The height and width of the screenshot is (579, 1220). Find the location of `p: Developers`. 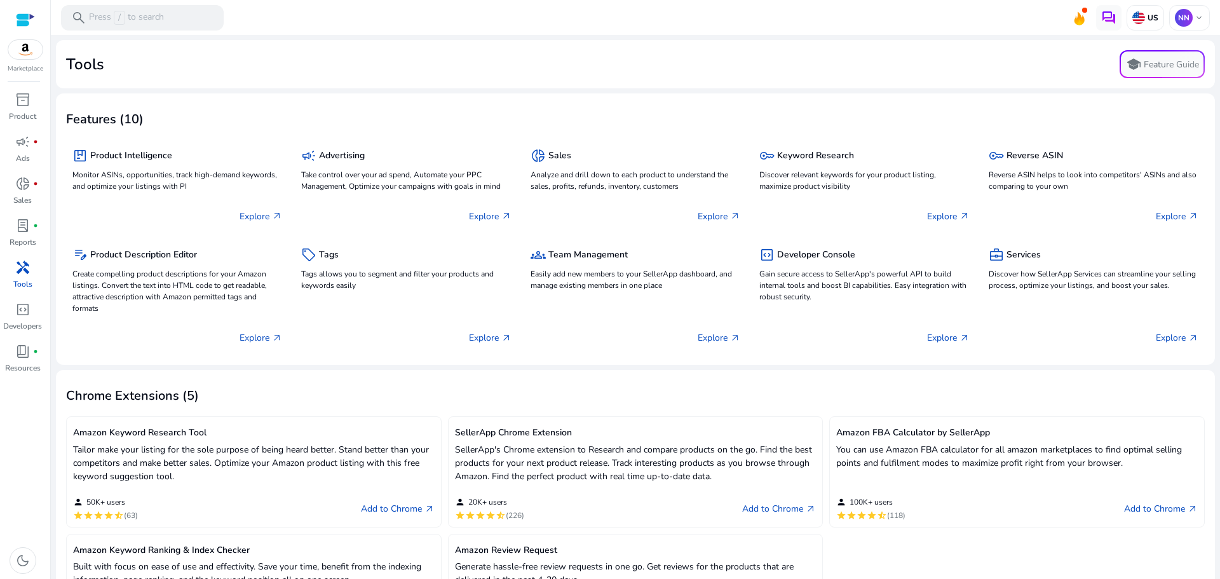

p: Developers is located at coordinates (22, 326).